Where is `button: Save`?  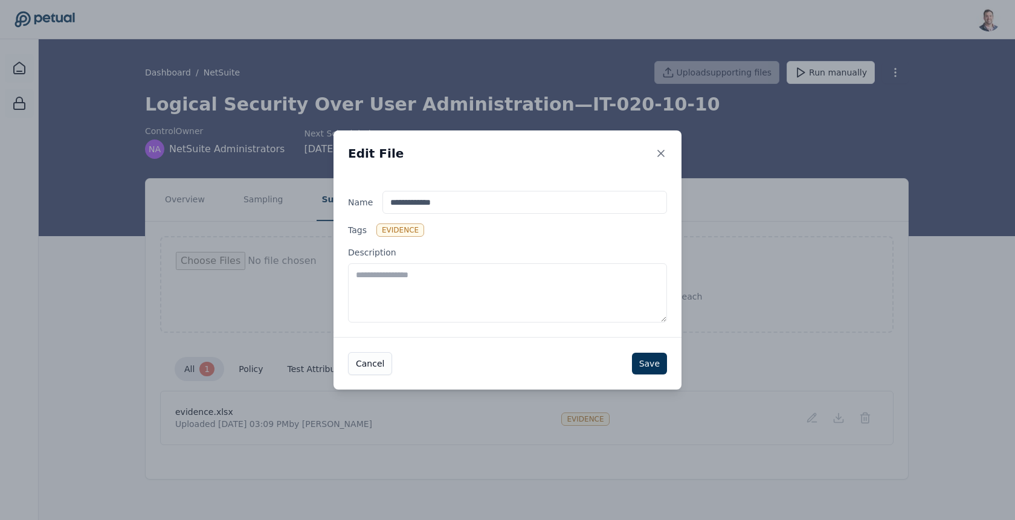
button: Save is located at coordinates (649, 364).